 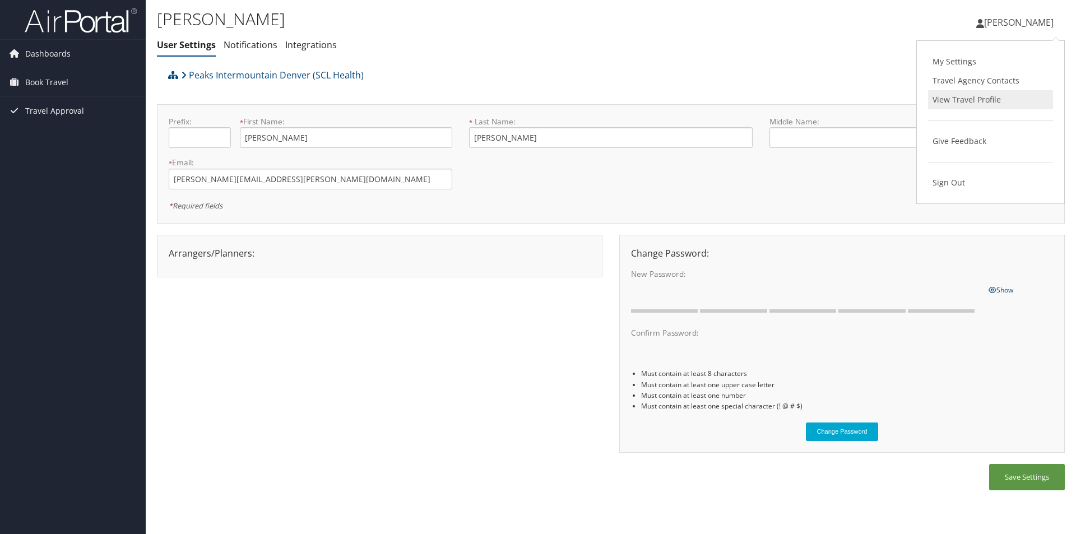 I want to click on li: Must contain at least one upper case letter, so click(x=847, y=384).